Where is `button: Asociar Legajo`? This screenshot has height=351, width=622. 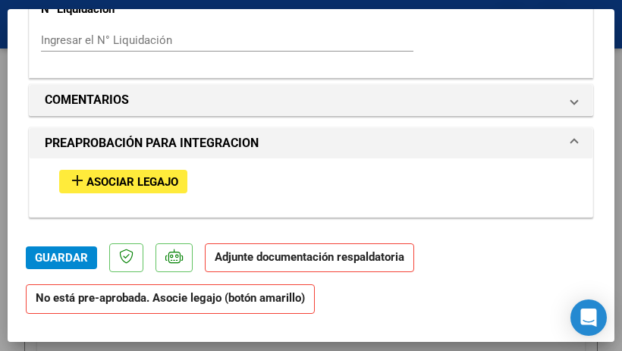 button: Asociar Legajo is located at coordinates (123, 181).